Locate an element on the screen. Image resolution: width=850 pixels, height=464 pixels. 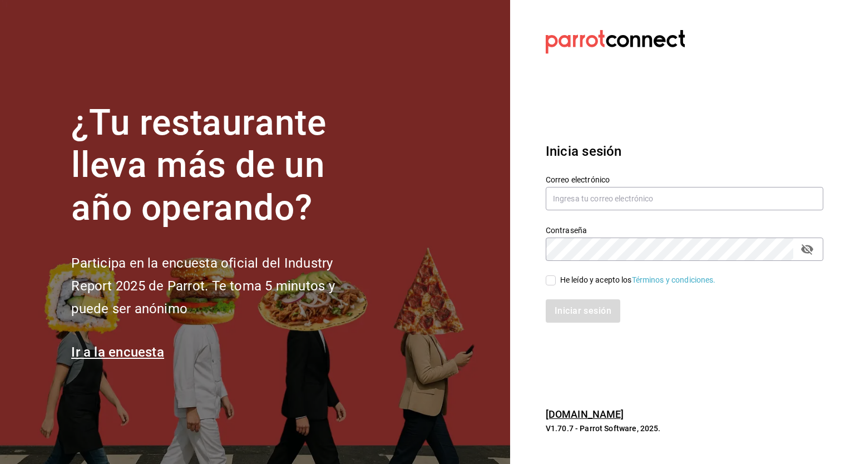
button: passwordField is located at coordinates (807, 249).